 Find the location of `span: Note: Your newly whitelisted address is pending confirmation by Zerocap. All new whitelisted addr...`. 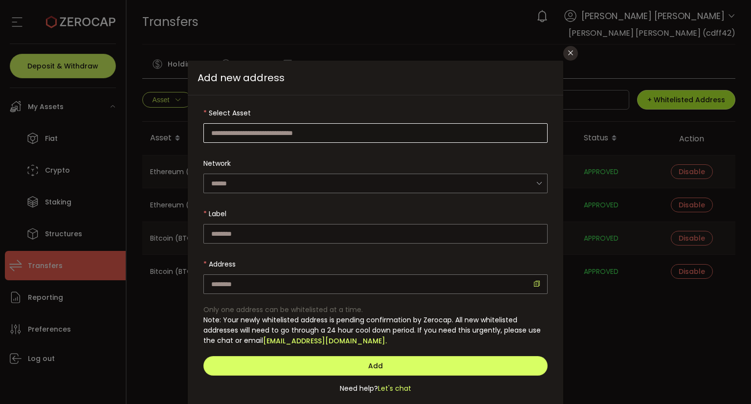

span: Note: Your newly whitelisted address is pending confirmation by Zerocap. All new whitelisted addr... is located at coordinates (372, 330).